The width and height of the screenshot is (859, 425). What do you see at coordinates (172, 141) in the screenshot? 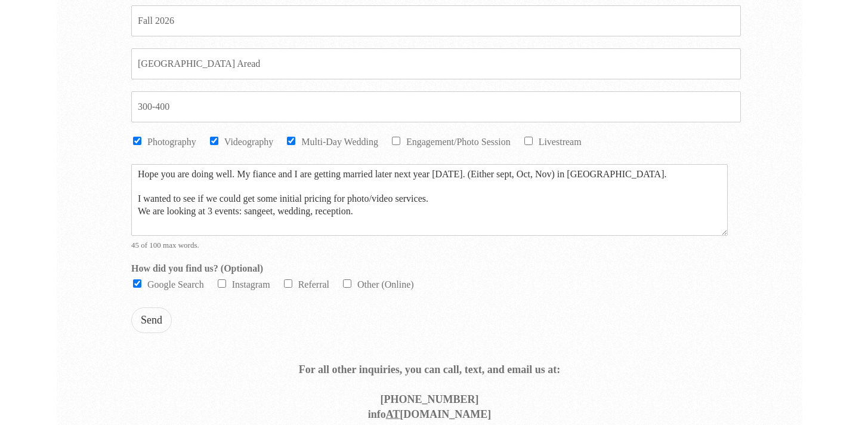
I see `label: Photography` at bounding box center [172, 141].